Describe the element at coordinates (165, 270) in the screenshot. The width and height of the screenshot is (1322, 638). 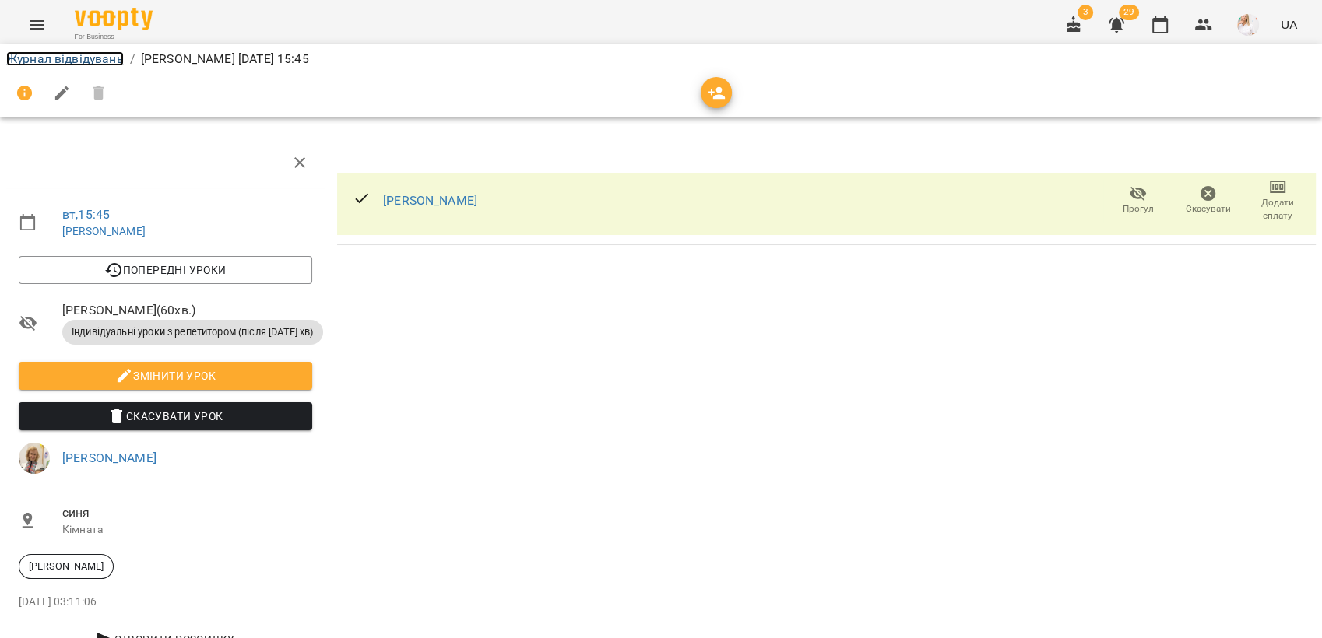
I see `span: Попередні уроки` at that location.